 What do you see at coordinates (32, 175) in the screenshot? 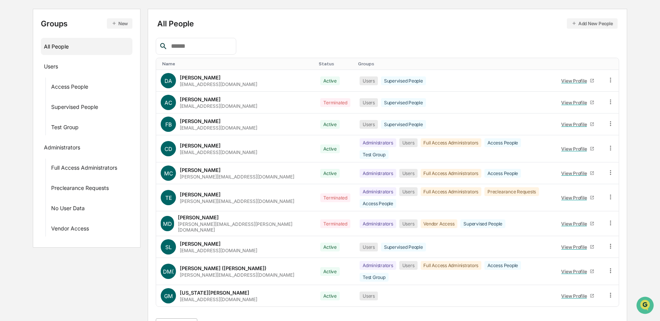
I see `span: Data Lookup` at bounding box center [32, 175].